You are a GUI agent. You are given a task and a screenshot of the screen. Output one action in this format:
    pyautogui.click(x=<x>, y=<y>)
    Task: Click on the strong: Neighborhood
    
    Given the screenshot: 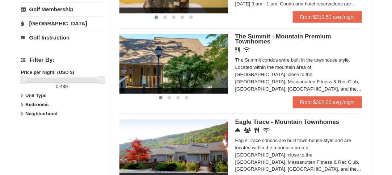 What is the action you would take?
    pyautogui.click(x=41, y=113)
    